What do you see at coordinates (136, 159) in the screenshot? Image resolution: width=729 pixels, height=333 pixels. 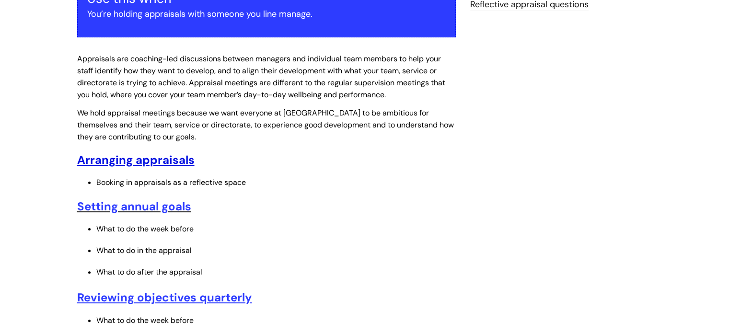 I see `a: Arranging appraisals` at bounding box center [136, 159].